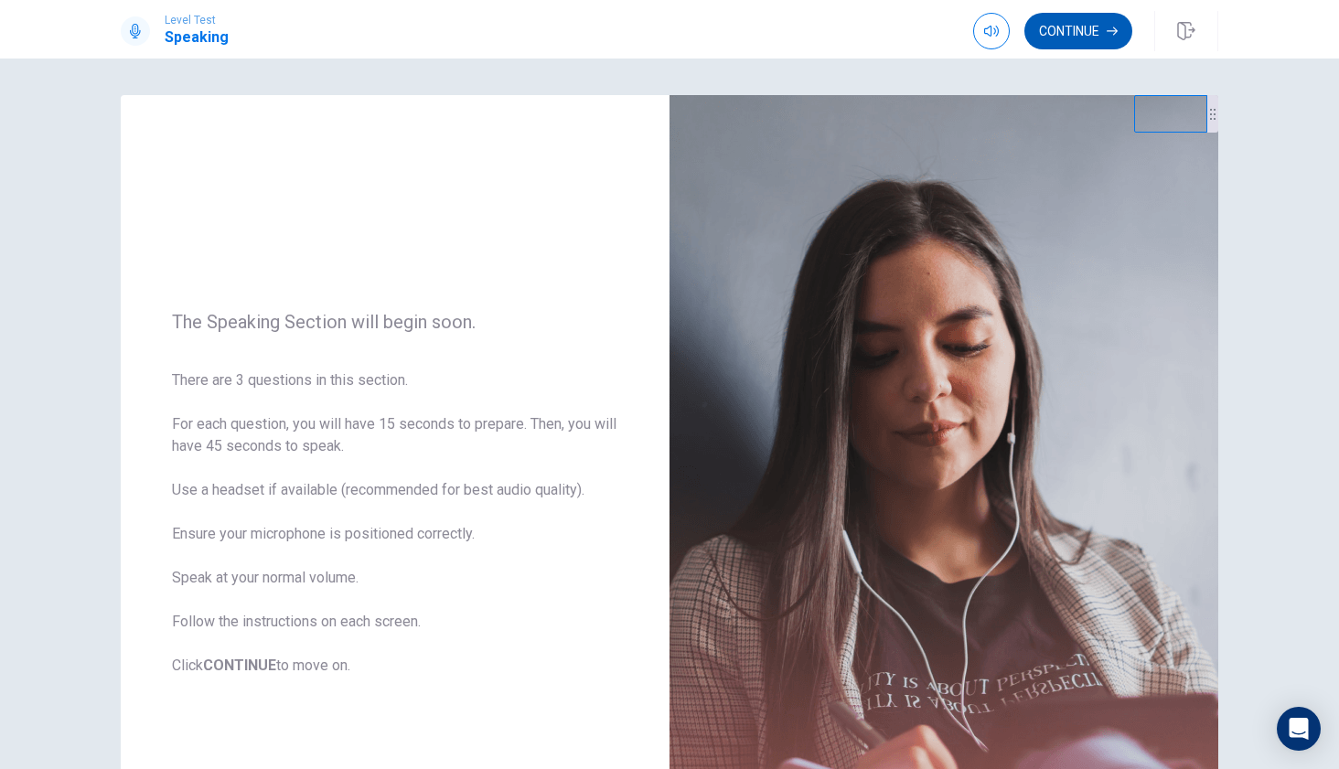 Image resolution: width=1339 pixels, height=769 pixels. I want to click on span: Level Test, so click(197, 20).